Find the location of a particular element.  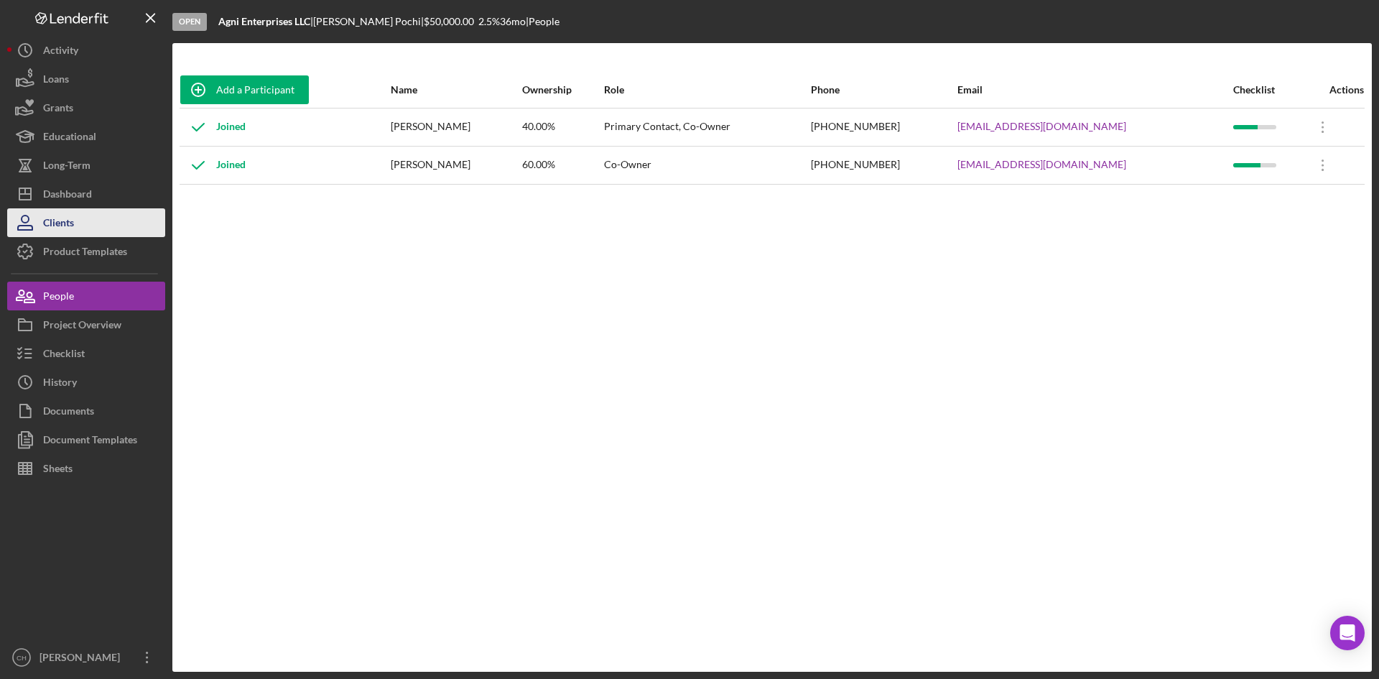

div: 2.5 % is located at coordinates (489, 22).